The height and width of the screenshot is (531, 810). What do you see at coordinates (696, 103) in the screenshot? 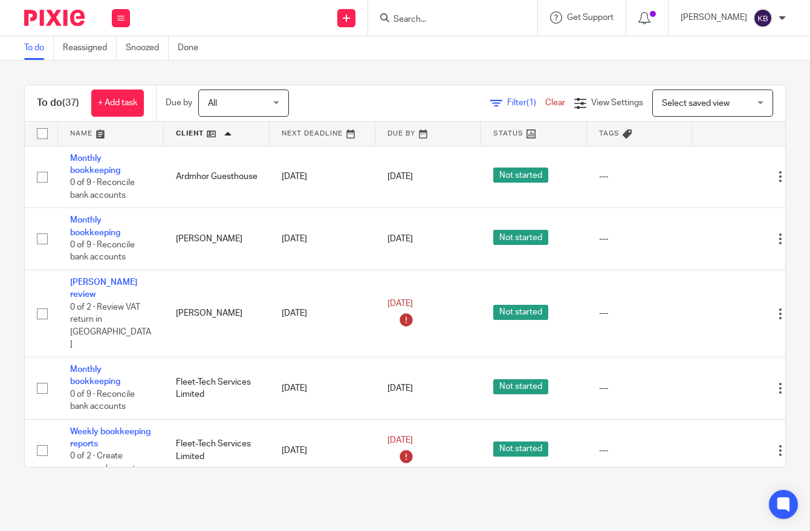
I see `span: Select saved view` at bounding box center [696, 103].